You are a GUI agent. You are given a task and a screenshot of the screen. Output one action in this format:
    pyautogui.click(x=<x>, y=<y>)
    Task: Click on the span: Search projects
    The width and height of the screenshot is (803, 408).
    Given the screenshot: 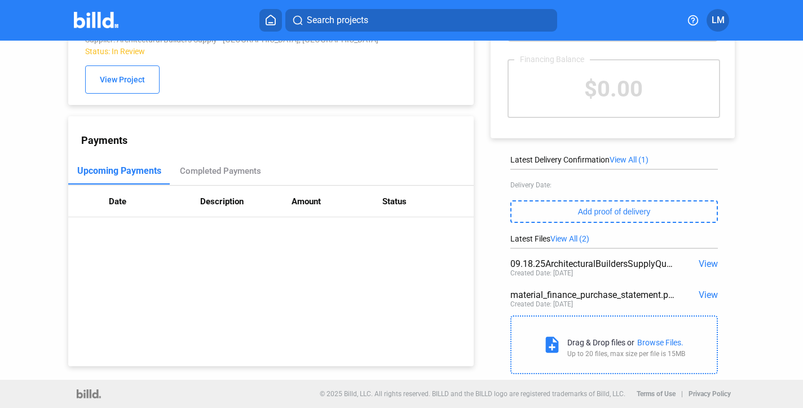 What is the action you would take?
    pyautogui.click(x=337, y=20)
    